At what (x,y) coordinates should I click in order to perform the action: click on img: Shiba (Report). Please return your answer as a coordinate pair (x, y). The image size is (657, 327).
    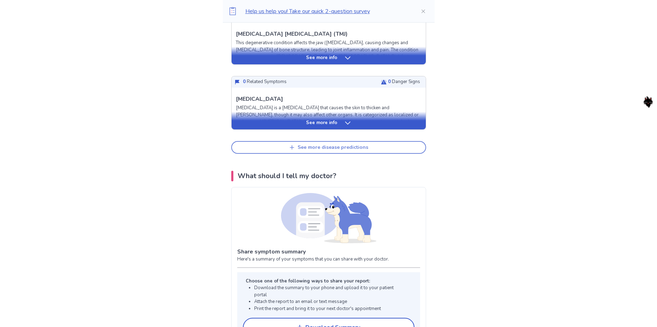
    Looking at the image, I should click on (329, 218).